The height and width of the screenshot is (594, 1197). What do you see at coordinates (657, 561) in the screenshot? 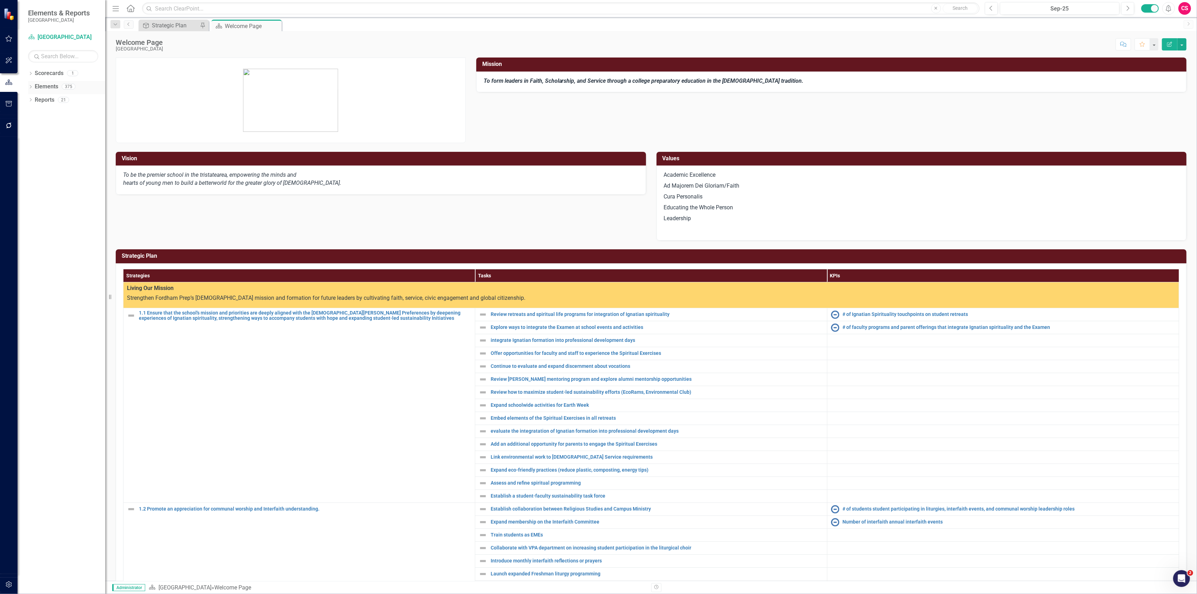
I see `a: Introduce monthly interfaith reflections or prayers` at bounding box center [657, 561].